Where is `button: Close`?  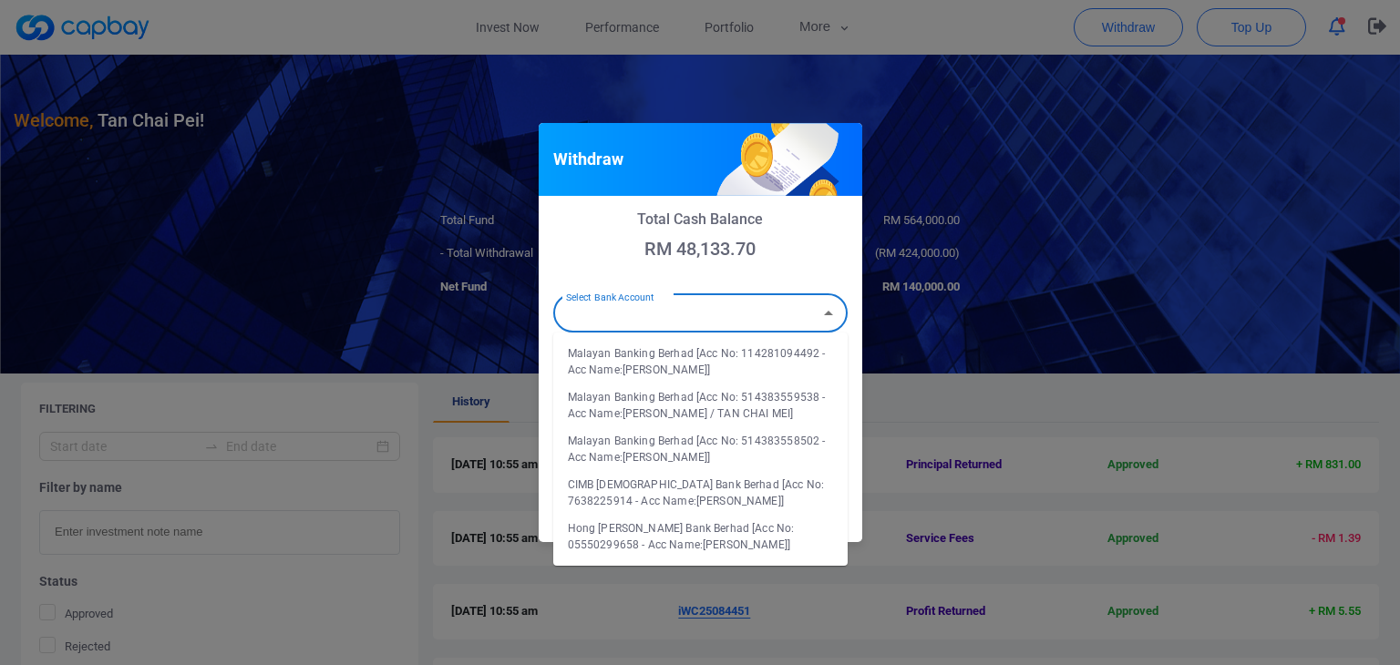 button: Close is located at coordinates (828, 313).